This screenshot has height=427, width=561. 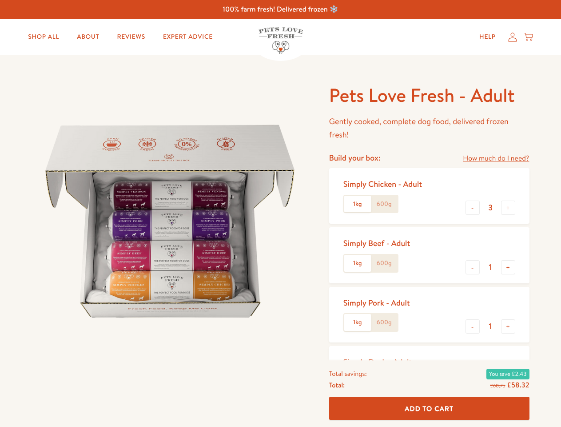 I want to click on a: Shop All, so click(x=44, y=37).